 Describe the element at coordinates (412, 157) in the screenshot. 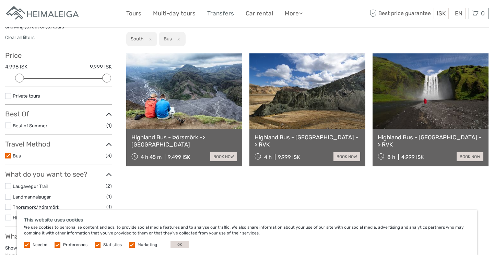

I see `div: 4.999 ISK` at that location.